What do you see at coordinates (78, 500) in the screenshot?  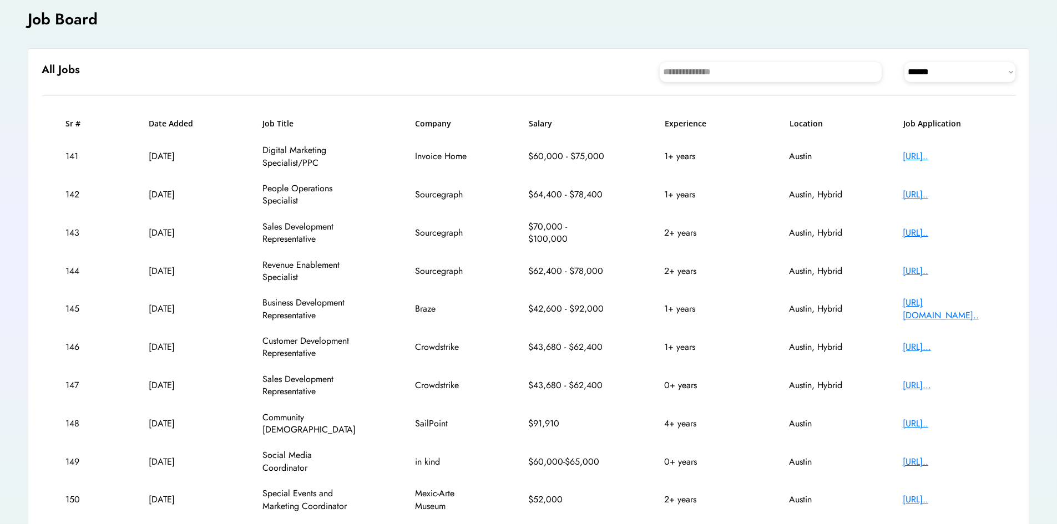 I see `div: 150` at bounding box center [78, 500].